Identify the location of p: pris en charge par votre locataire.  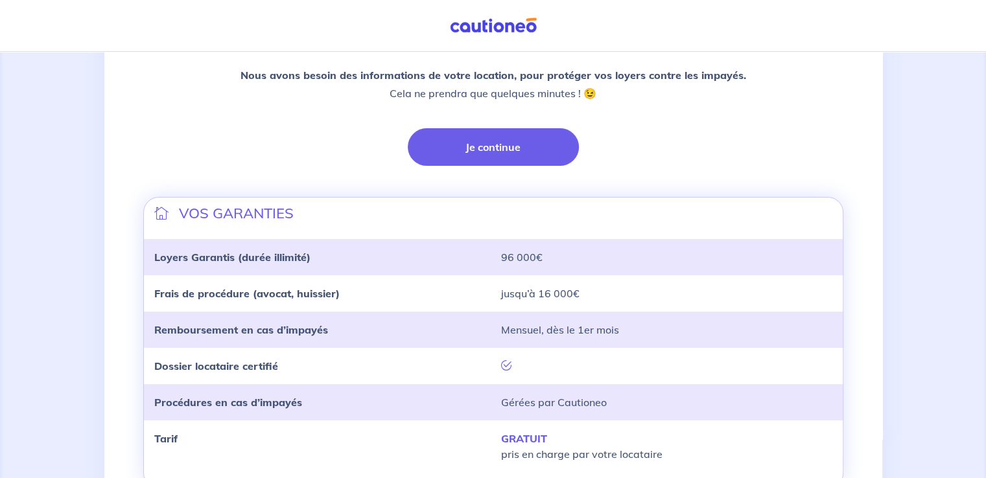
(666, 447).